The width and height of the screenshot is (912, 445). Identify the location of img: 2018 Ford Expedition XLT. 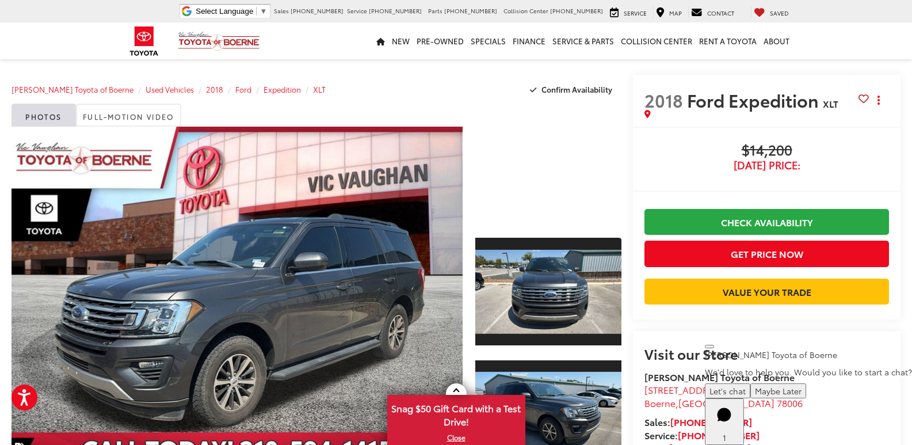
(548, 291).